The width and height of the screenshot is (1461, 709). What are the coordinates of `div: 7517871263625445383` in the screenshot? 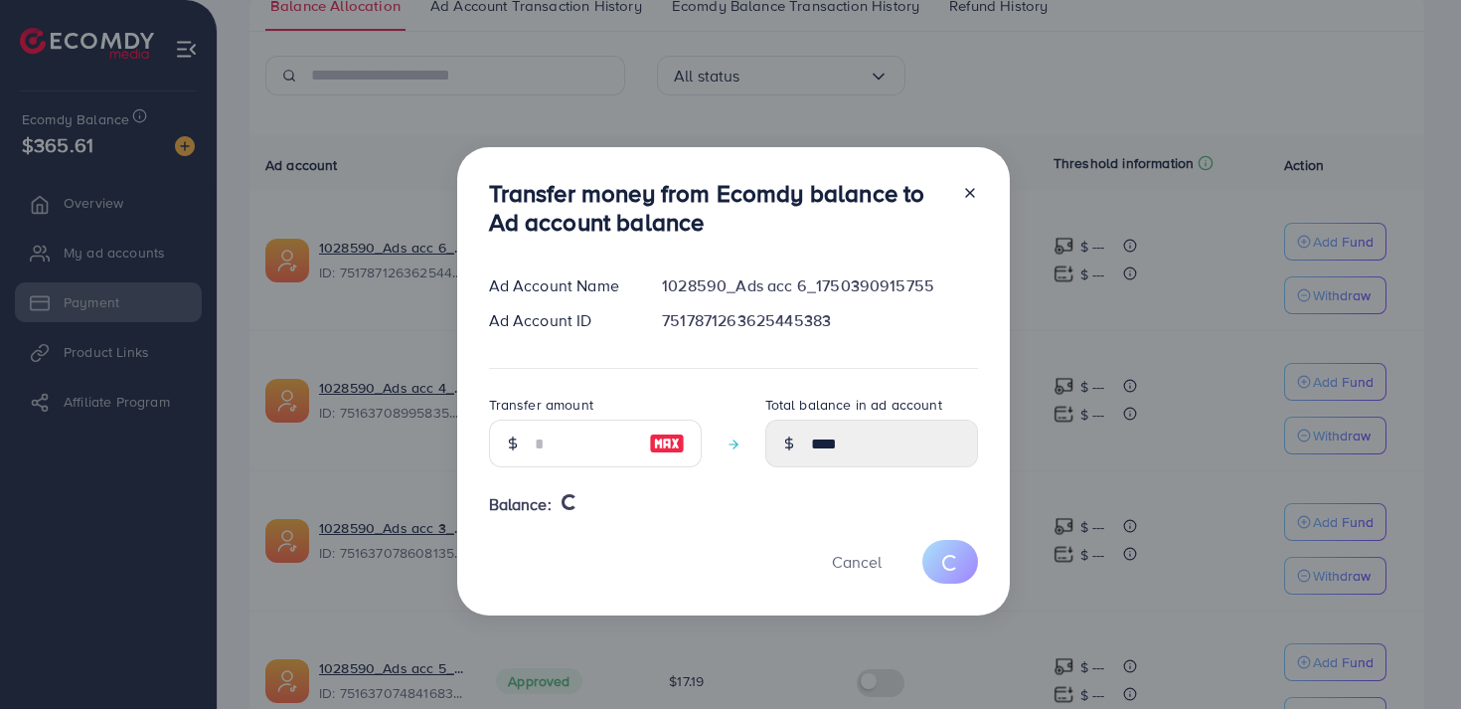 It's located at (819, 320).